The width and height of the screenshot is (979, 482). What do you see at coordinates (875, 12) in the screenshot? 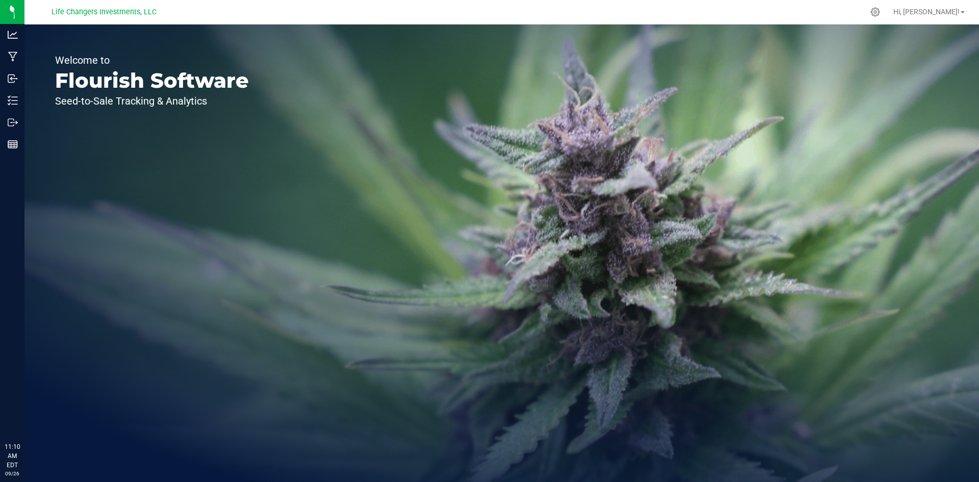
I see `div: Manage settings` at bounding box center [875, 12].